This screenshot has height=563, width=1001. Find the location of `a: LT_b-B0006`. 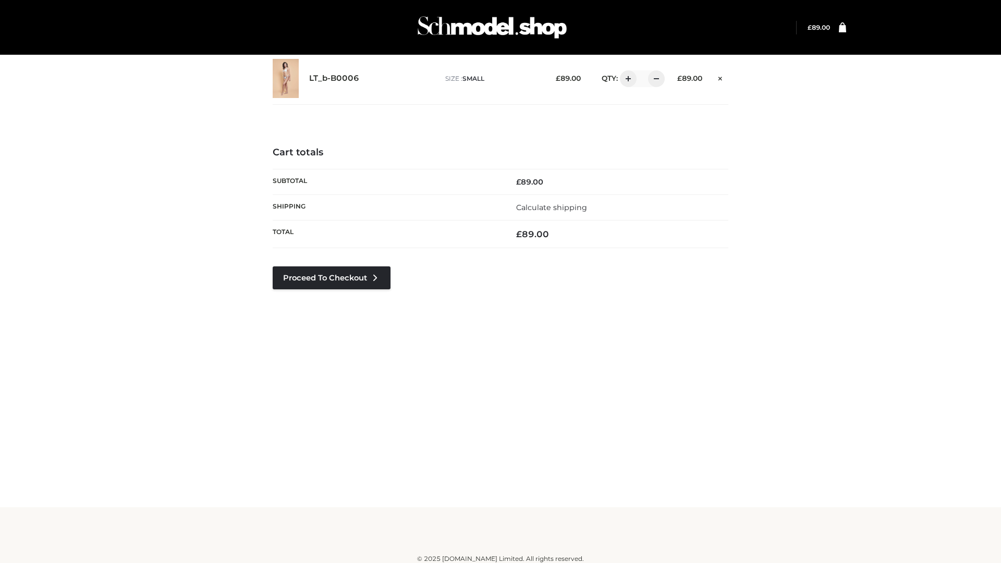

a: LT_b-B0006 is located at coordinates (334, 78).